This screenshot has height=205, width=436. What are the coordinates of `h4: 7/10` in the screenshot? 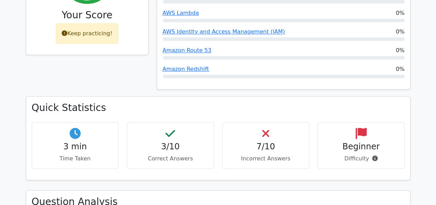 It's located at (266, 146).